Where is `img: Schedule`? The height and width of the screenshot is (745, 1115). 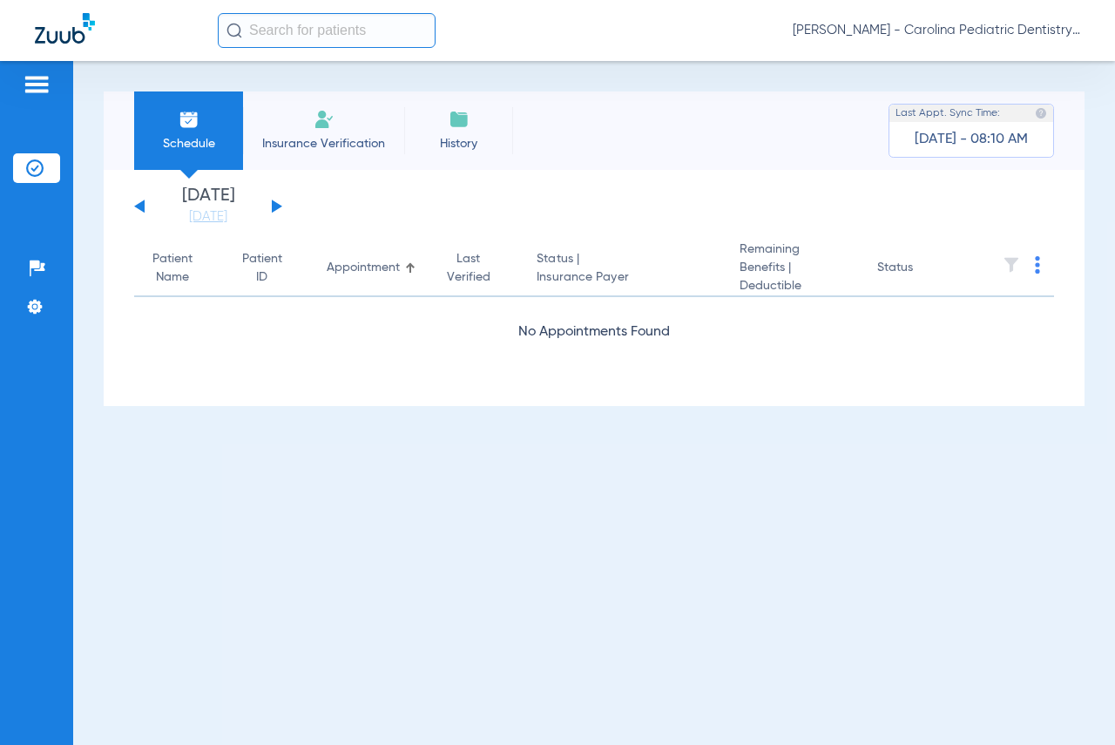 img: Schedule is located at coordinates (189, 119).